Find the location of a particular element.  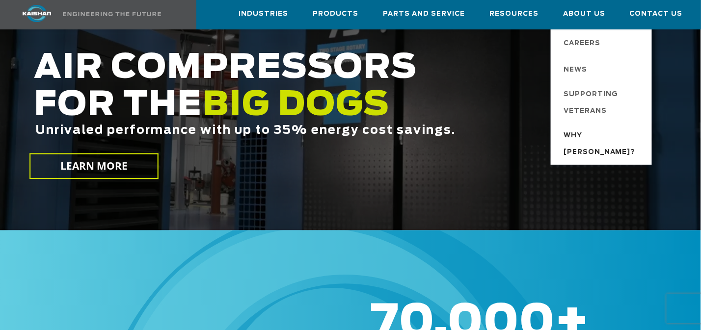

a: LEARN MORE is located at coordinates (94, 166).